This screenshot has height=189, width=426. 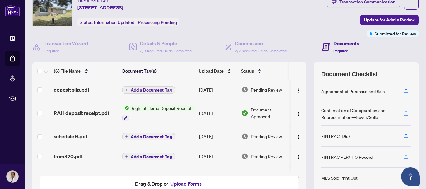 What do you see at coordinates (270, 113) in the screenshot?
I see `span: Document Approved` at bounding box center [270, 113].